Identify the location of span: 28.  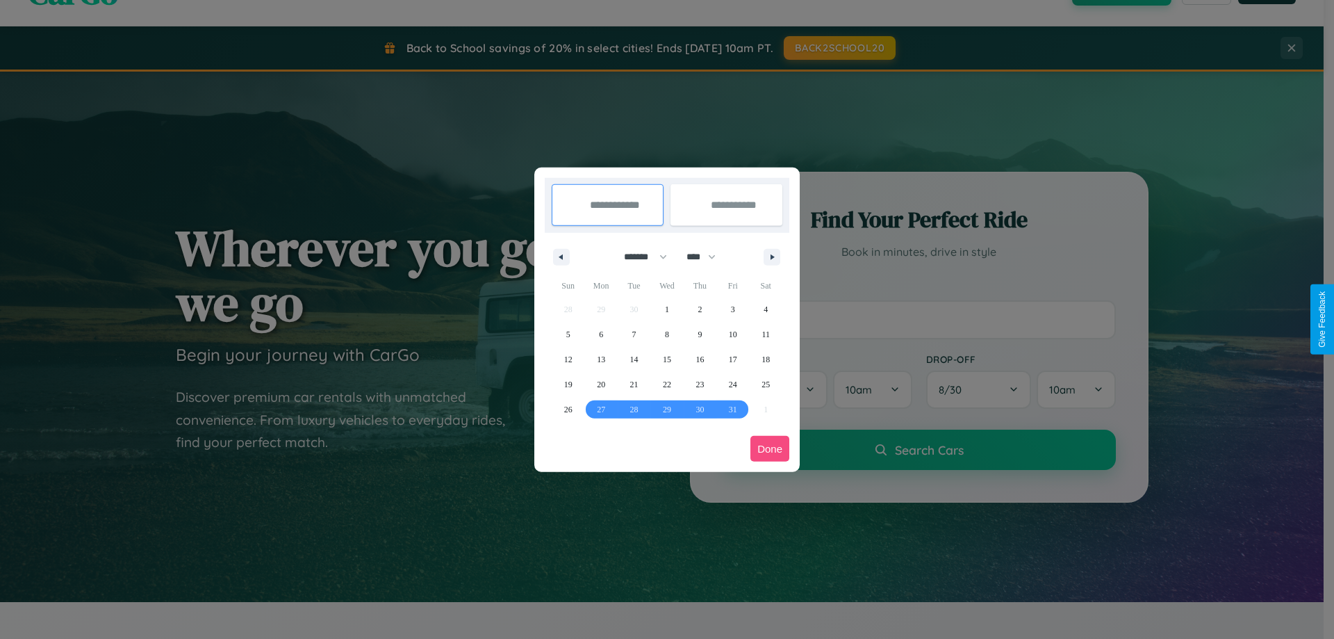
(634, 409).